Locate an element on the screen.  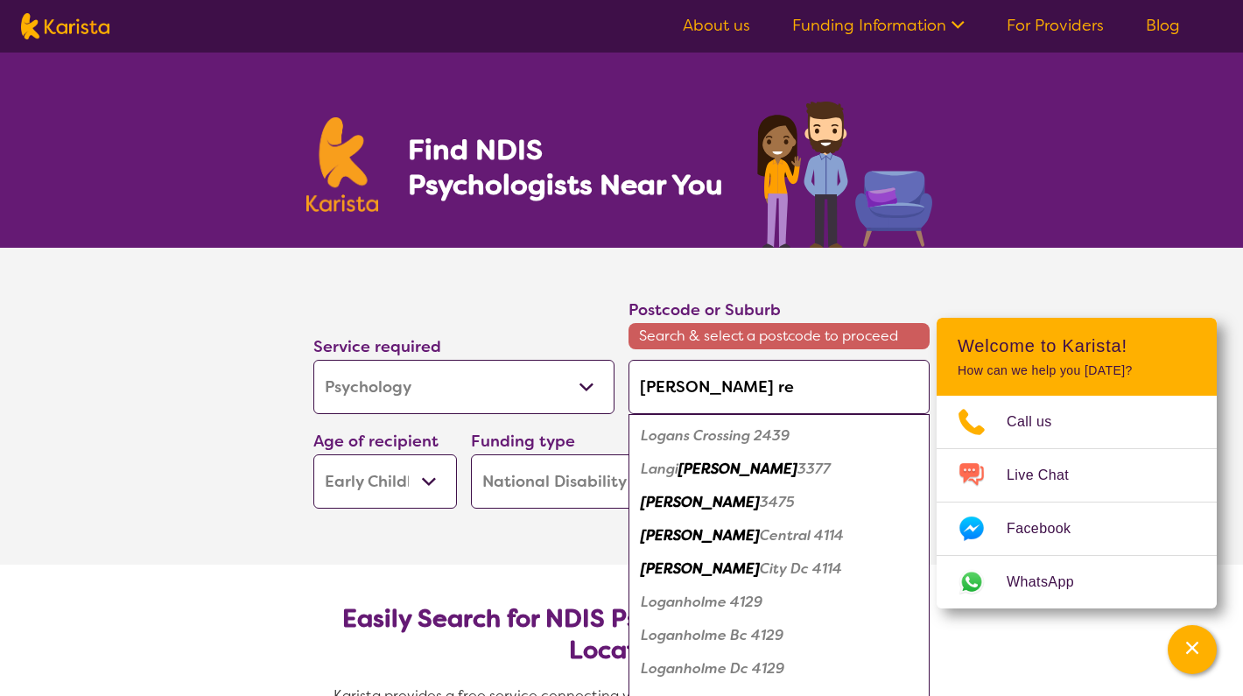
div: Channel Menu is located at coordinates (1076, 463).